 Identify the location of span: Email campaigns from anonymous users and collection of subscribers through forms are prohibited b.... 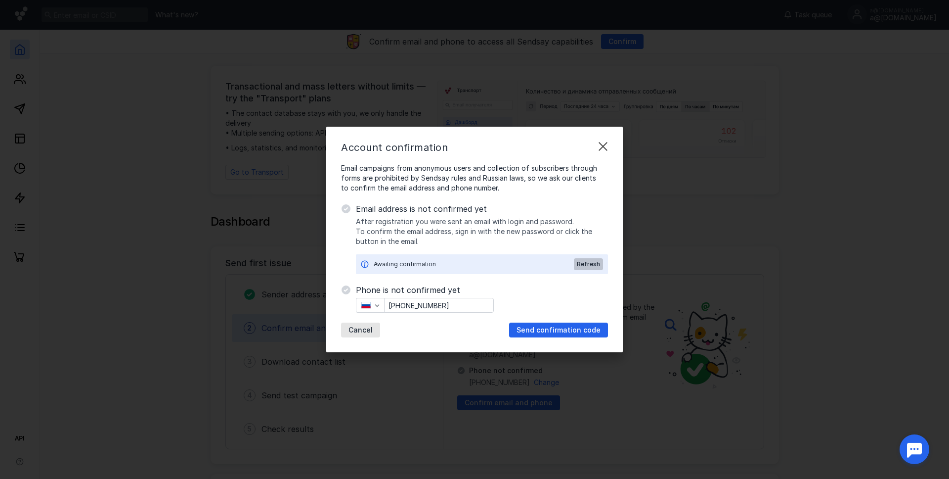
(475, 178).